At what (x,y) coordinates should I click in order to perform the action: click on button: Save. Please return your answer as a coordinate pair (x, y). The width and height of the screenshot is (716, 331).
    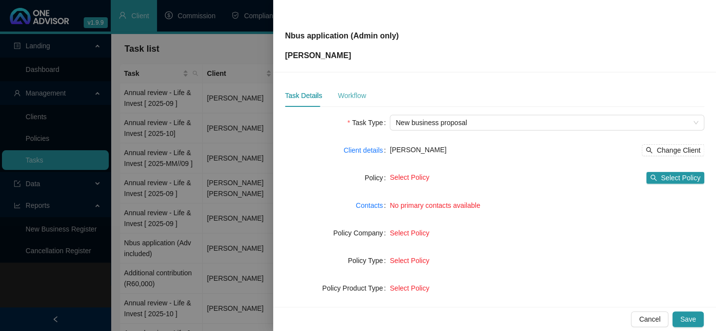
    Looking at the image, I should click on (688, 319).